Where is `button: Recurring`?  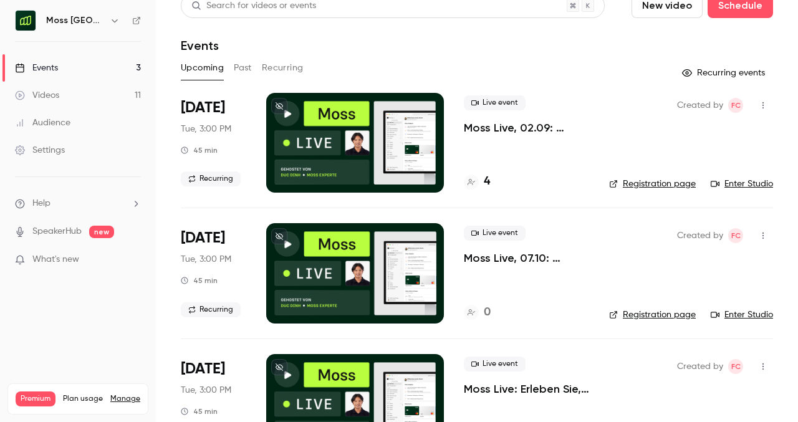 button: Recurring is located at coordinates (282, 68).